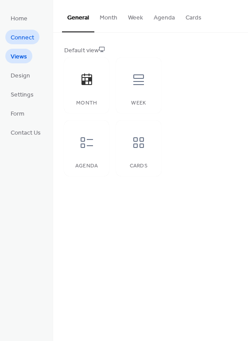  I want to click on div: Agenda, so click(86, 166).